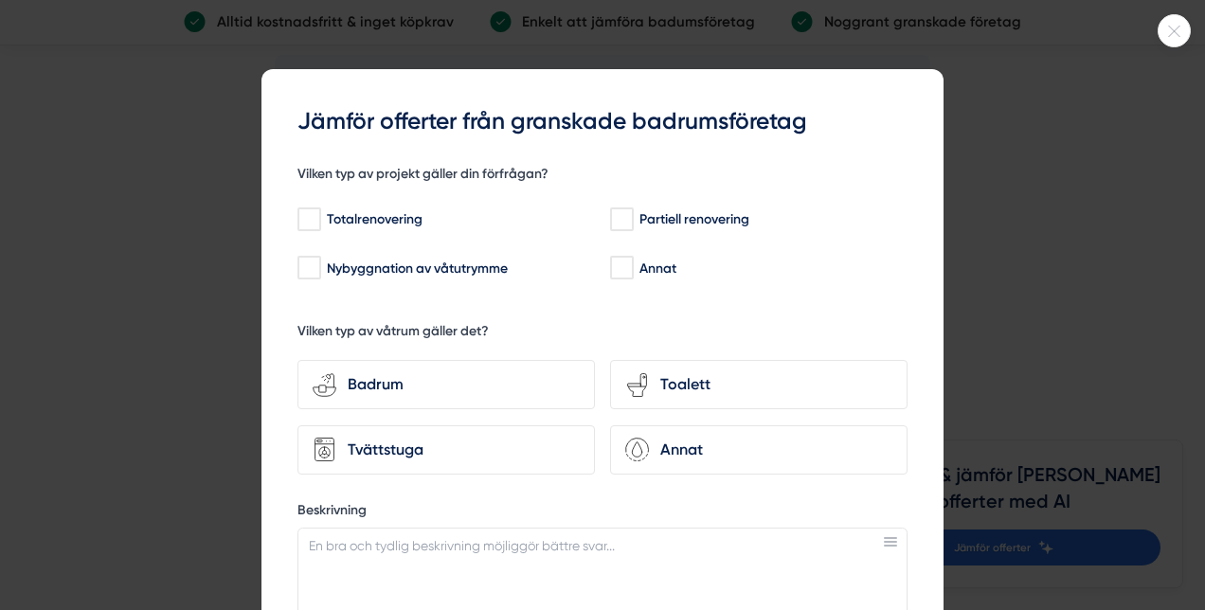 This screenshot has height=610, width=1205. What do you see at coordinates (308, 220) in the screenshot?
I see `input: Totalrenovering` at bounding box center [308, 220].